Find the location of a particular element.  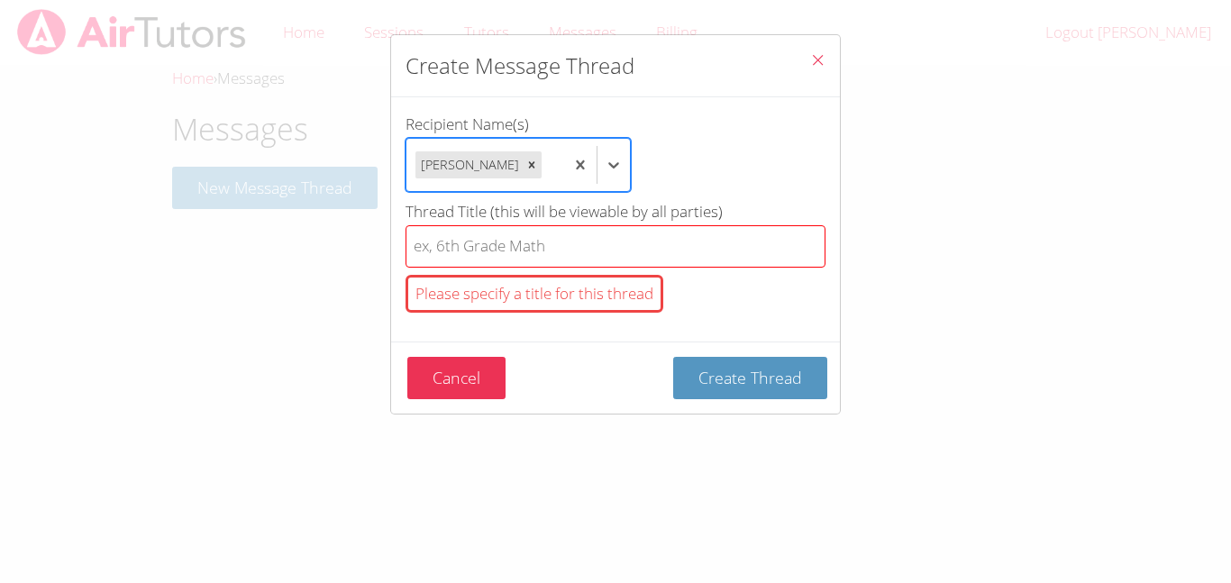

span: Create Thread is located at coordinates (750, 378).